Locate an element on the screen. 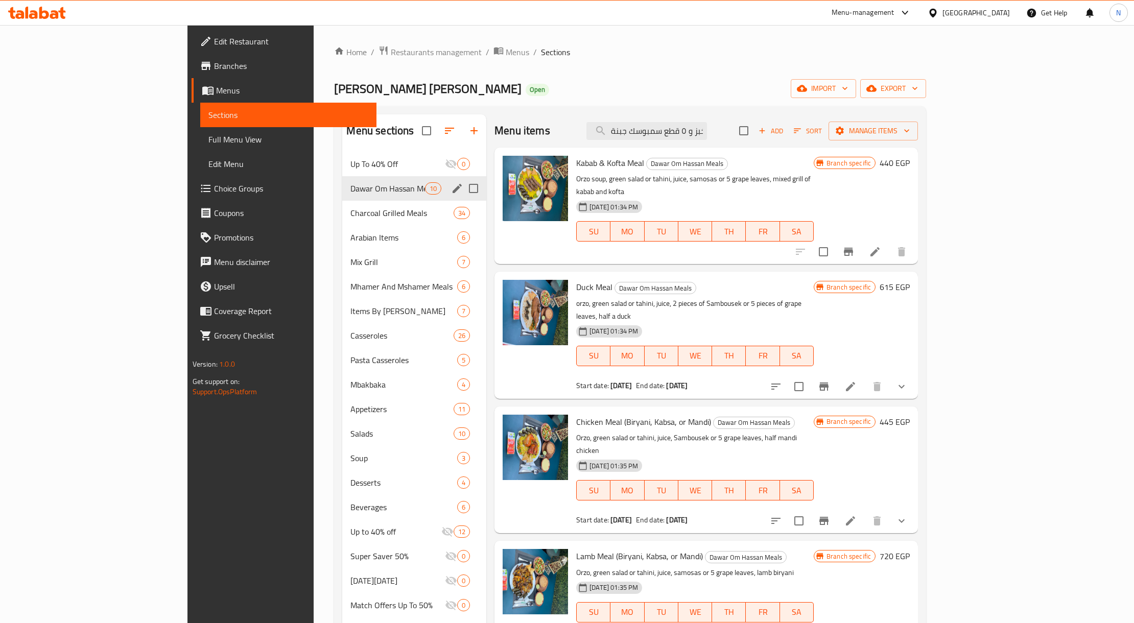 The image size is (1134, 623). span: Version: is located at coordinates (205, 364).